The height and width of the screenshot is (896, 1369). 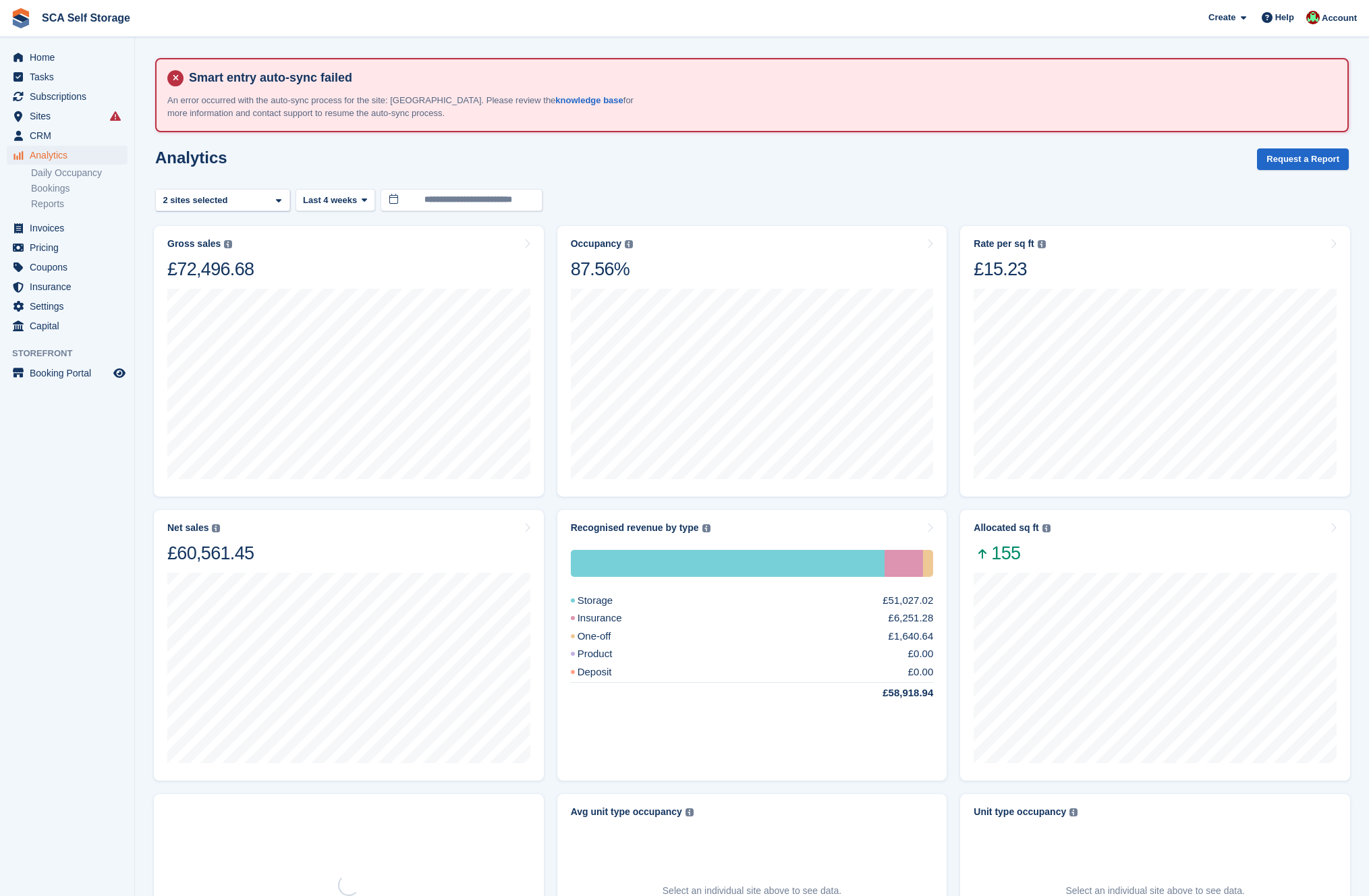 What do you see at coordinates (1303, 159) in the screenshot?
I see `button: Request a Report` at bounding box center [1303, 159].